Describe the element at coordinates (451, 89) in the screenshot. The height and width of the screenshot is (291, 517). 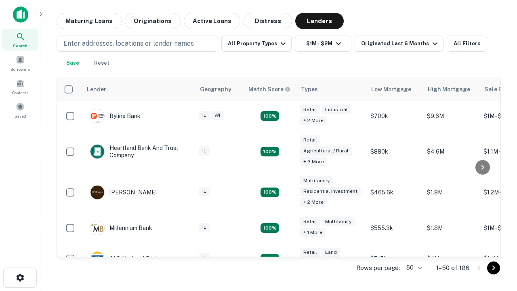
I see `th: High Mortgage` at that location.